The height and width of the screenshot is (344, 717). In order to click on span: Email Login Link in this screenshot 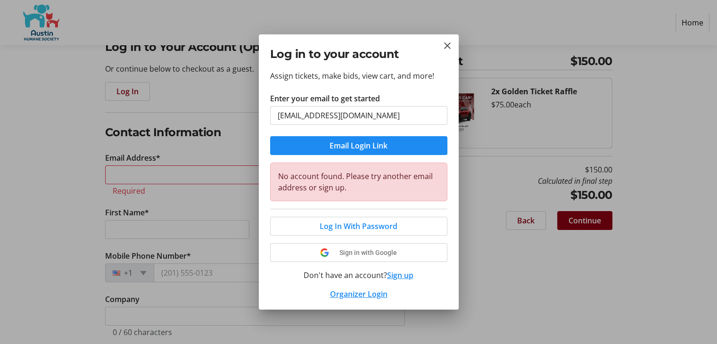, I will do `click(358, 146)`.